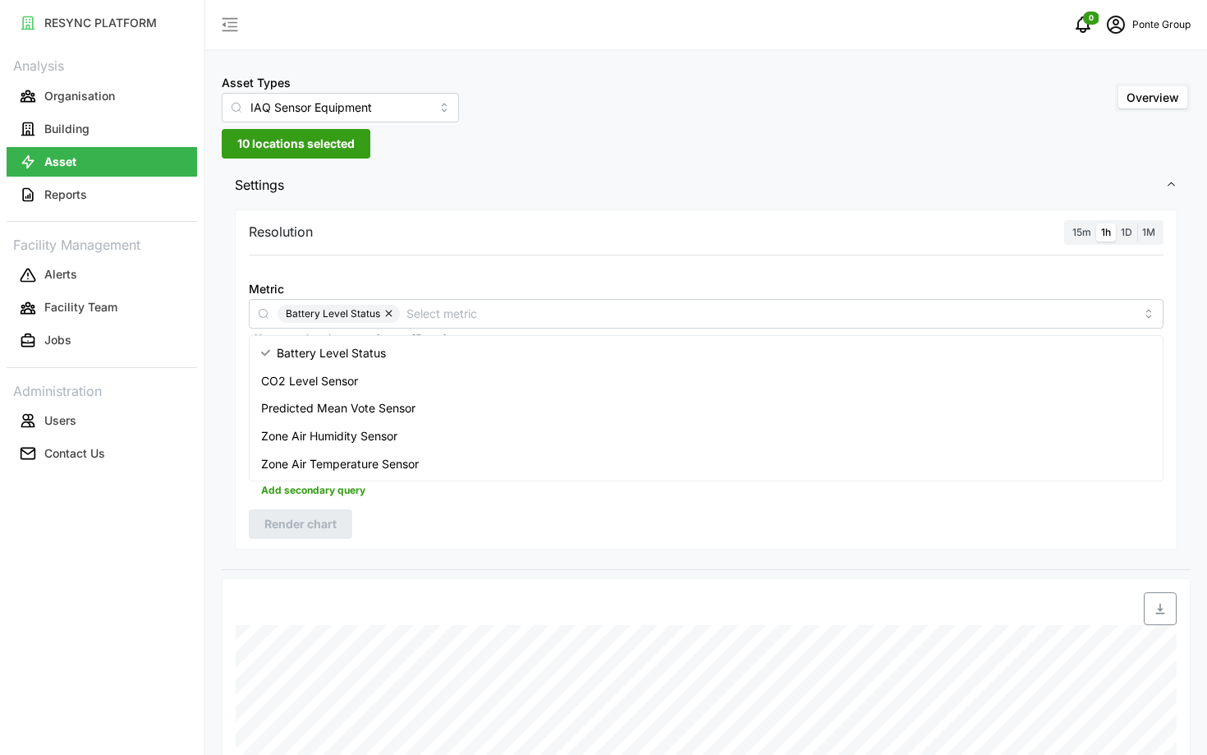 This screenshot has height=755, width=1207. What do you see at coordinates (102, 23) in the screenshot?
I see `button: RESYNC PLATFORM` at bounding box center [102, 23].